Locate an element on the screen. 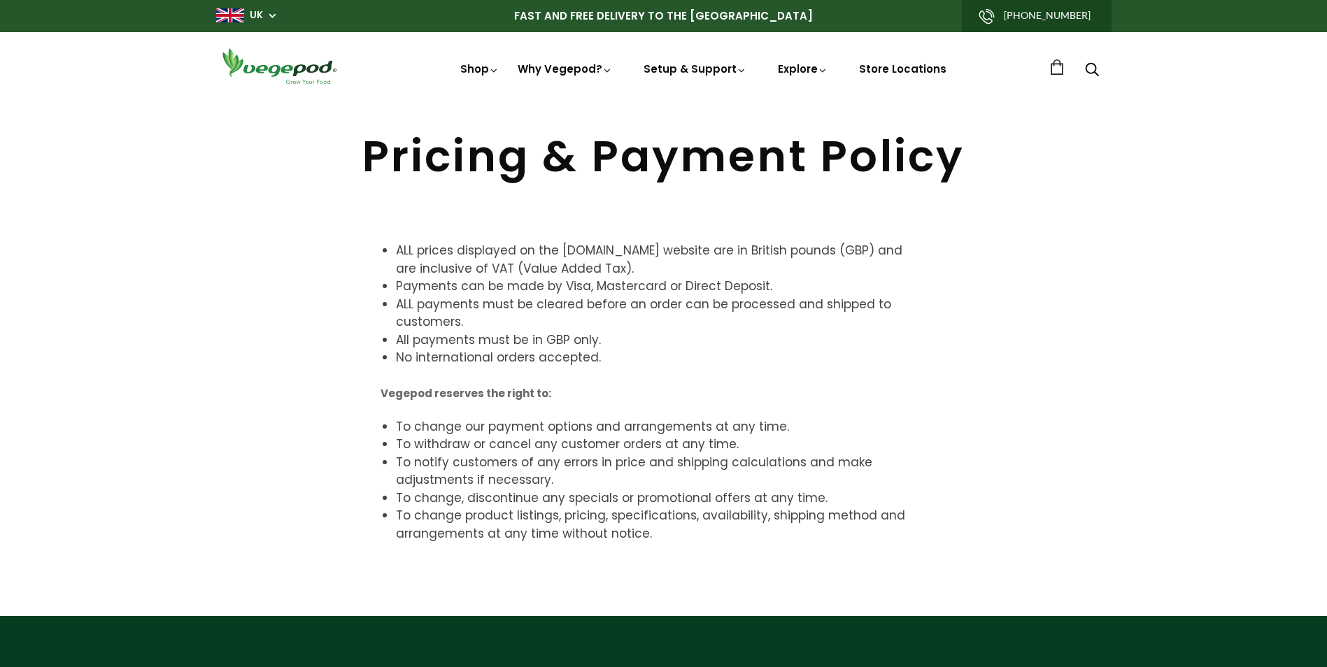 Image resolution: width=1327 pixels, height=667 pixels. h1: Pricing & Payment Policy is located at coordinates (664, 157).